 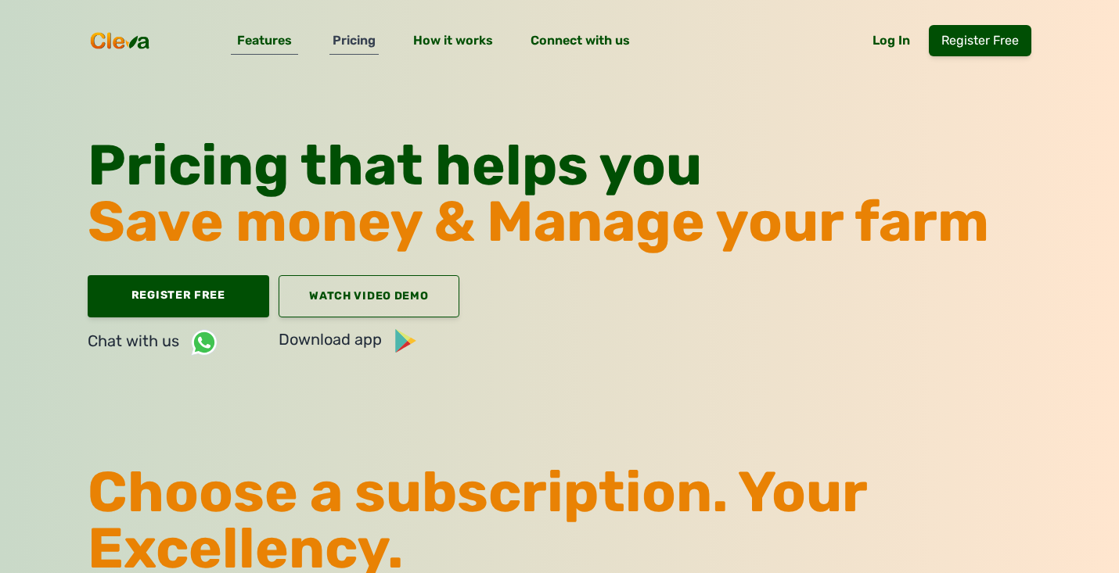 What do you see at coordinates (354, 44) in the screenshot?
I see `span: Pricing` at bounding box center [354, 44].